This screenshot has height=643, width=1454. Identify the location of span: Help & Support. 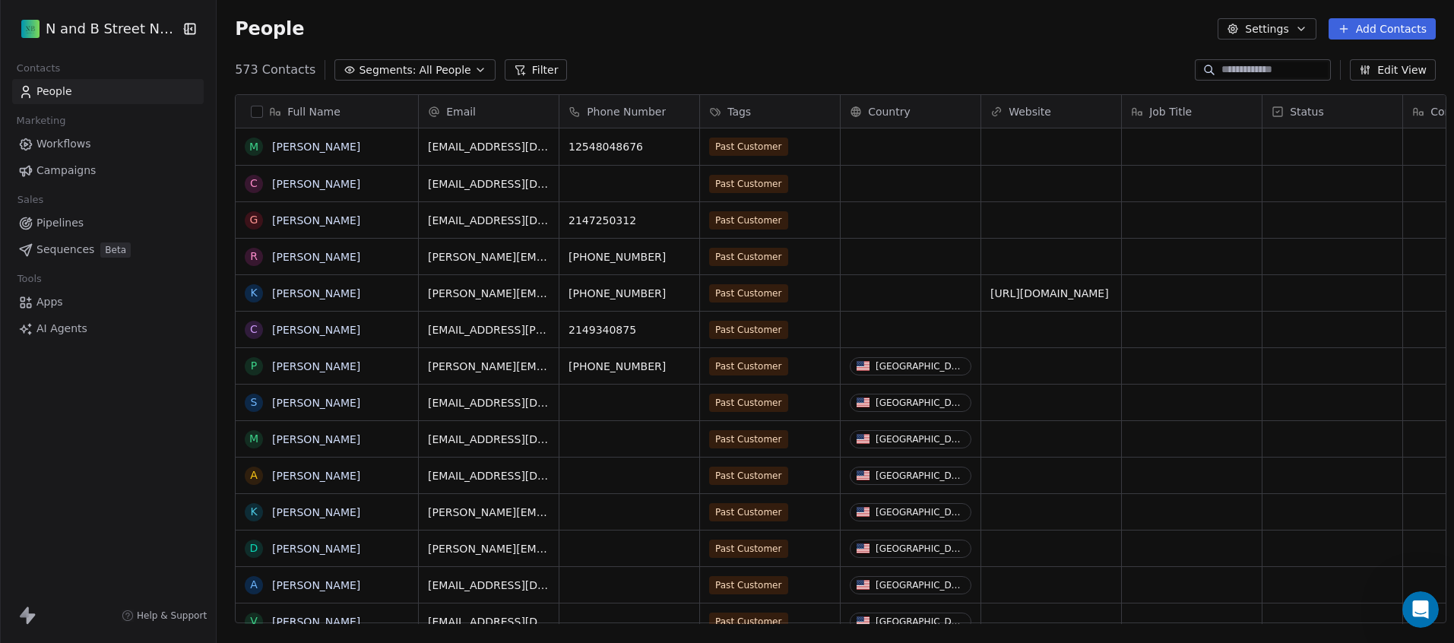
(172, 616).